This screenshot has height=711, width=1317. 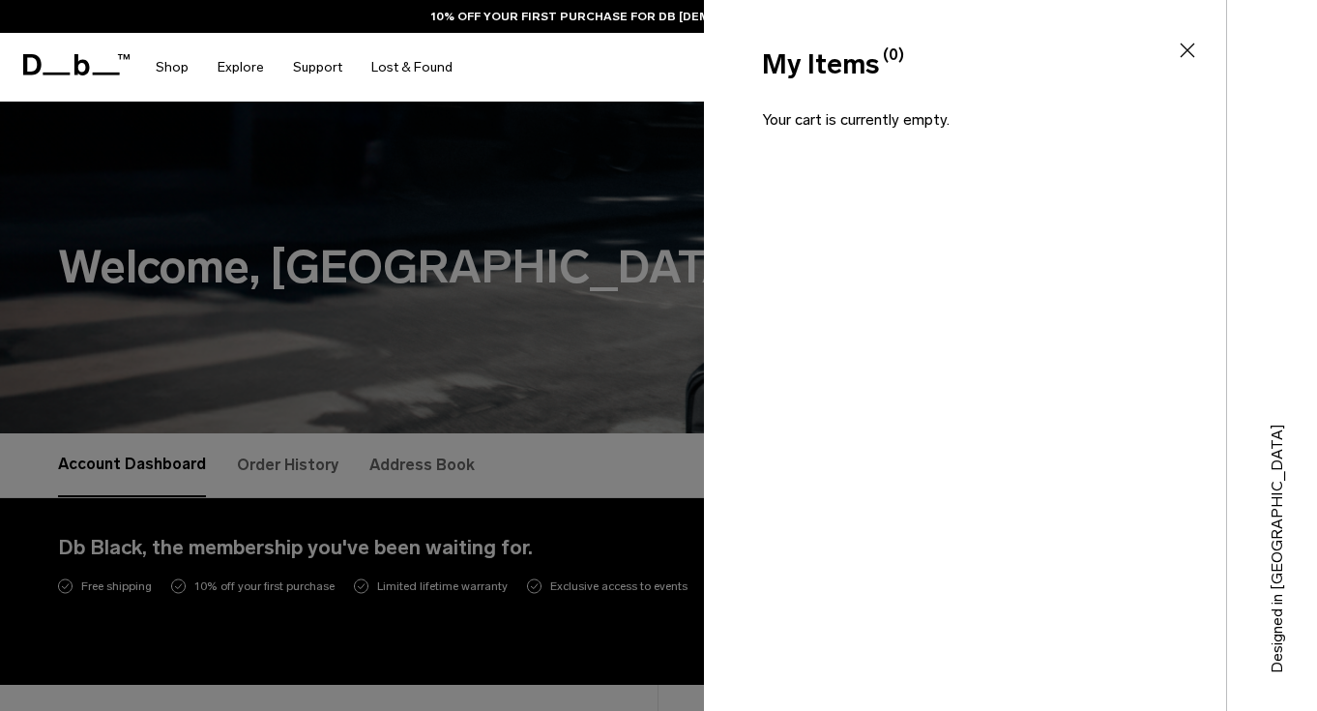 I want to click on a: Shop, so click(x=172, y=67).